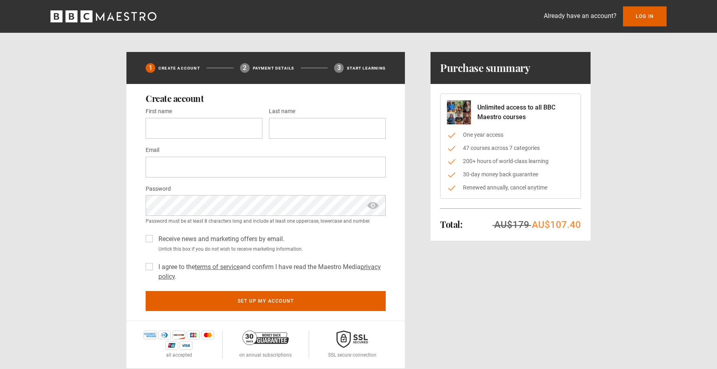 This screenshot has width=717, height=369. Describe the element at coordinates (510, 174) in the screenshot. I see `li: 30-day money back guarantee` at that location.